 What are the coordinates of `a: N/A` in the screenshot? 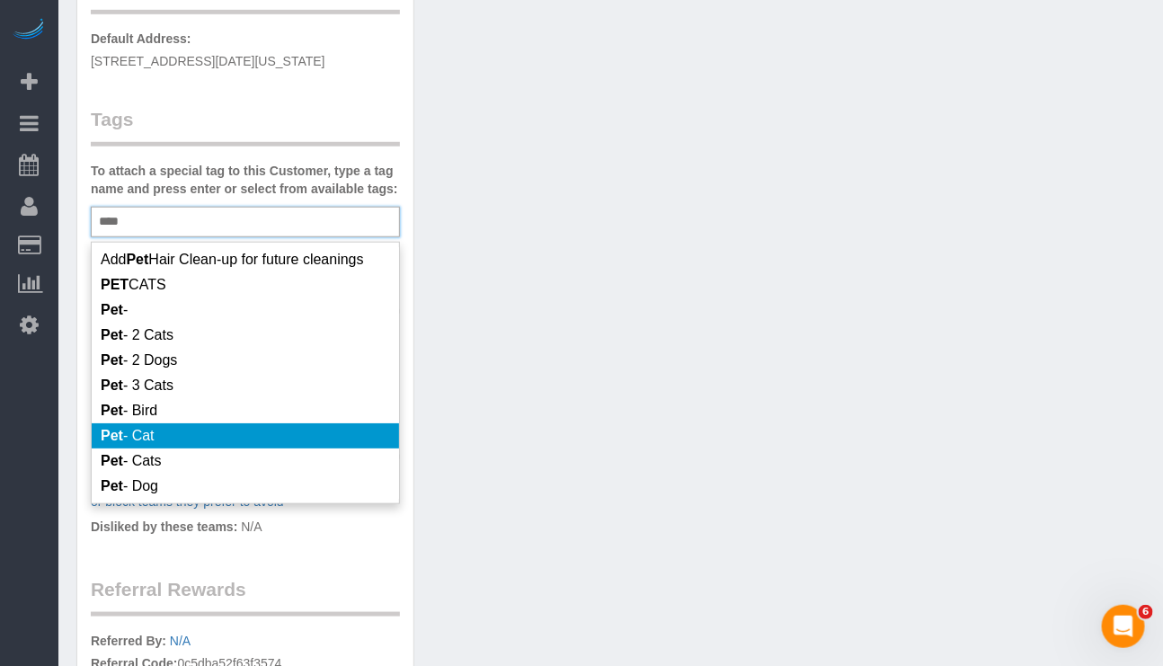 It's located at (180, 641).